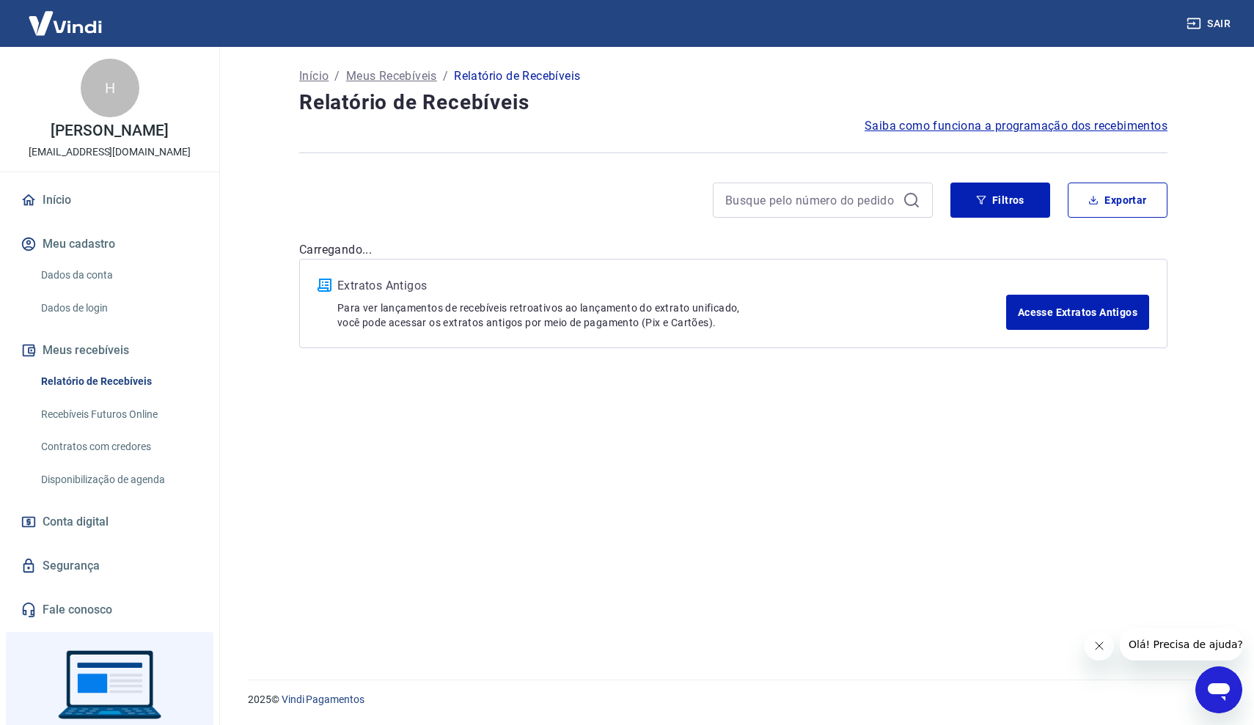 This screenshot has height=725, width=1254. I want to click on a: Relatório de Recebíveis, so click(118, 381).